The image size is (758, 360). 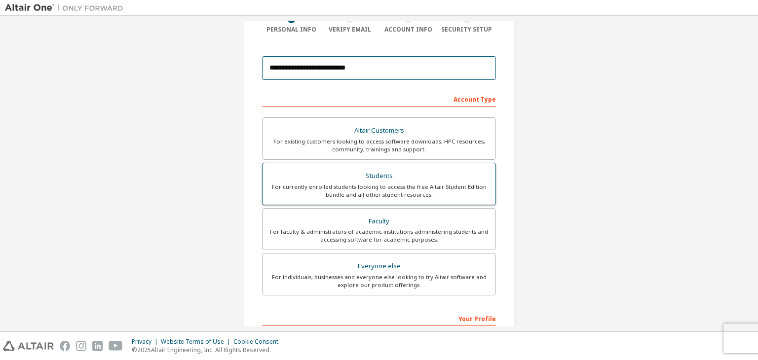 I want to click on div: Cookie Consent, so click(x=259, y=342).